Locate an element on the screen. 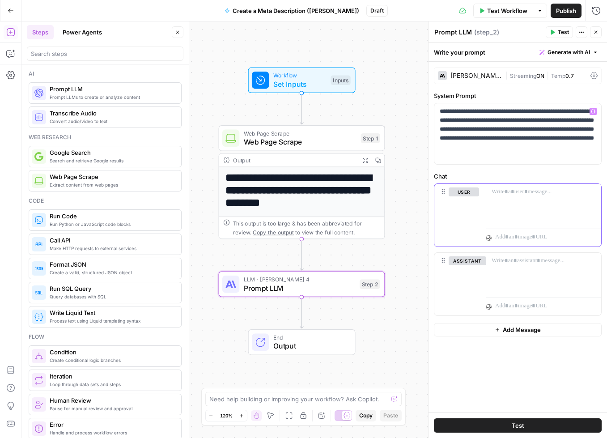 This screenshot has width=607, height=438. div: This output is too large & has been abbreviated for review. to view the full content. is located at coordinates (306, 228).